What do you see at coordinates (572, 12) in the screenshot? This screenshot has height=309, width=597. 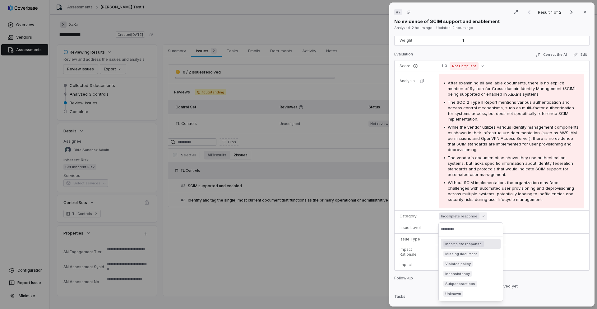 I see `button: Next result` at bounding box center [572, 12].